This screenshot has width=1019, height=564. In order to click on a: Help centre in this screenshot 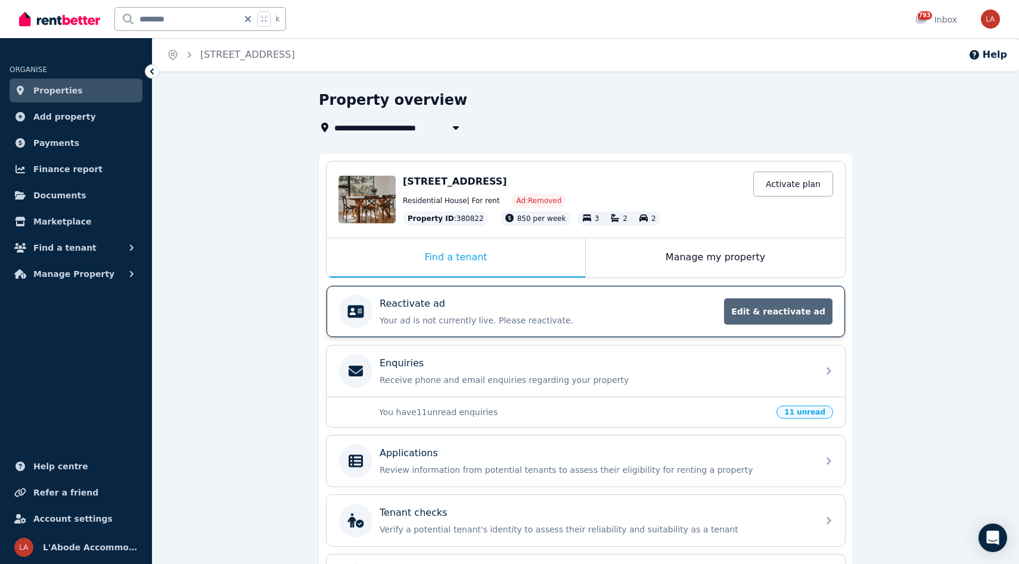, I will do `click(76, 467)`.